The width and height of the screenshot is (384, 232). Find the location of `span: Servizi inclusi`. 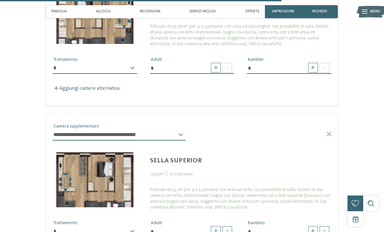

span: Servizi inclusi is located at coordinates (202, 11).